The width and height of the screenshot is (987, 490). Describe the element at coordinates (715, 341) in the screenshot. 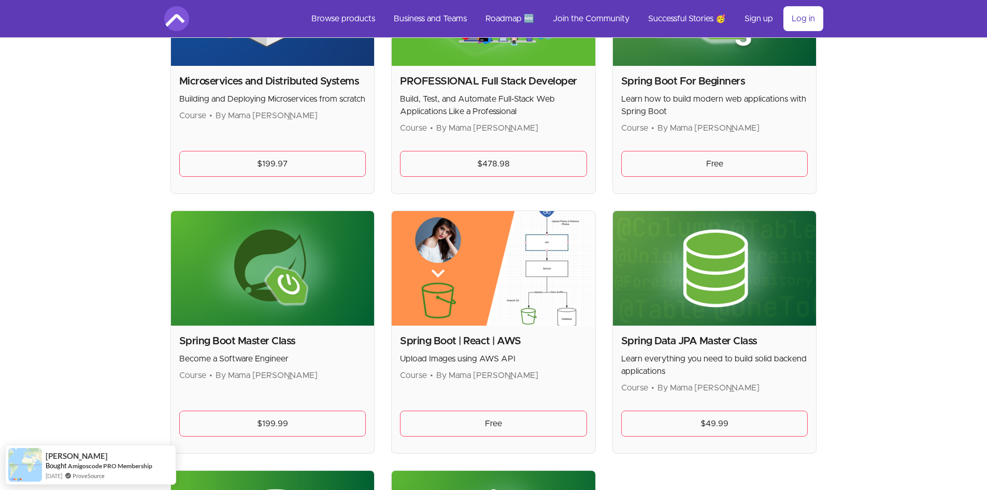

I see `h2: Spring Data JPA Master Class` at that location.